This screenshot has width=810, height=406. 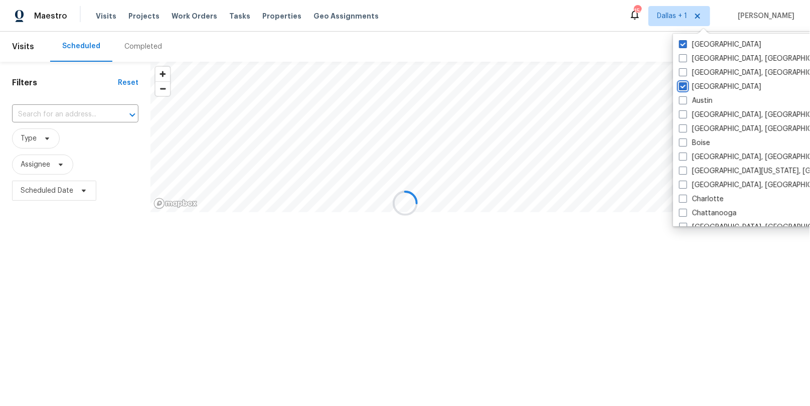 What do you see at coordinates (163, 74) in the screenshot?
I see `span: Zoom in` at bounding box center [163, 74].